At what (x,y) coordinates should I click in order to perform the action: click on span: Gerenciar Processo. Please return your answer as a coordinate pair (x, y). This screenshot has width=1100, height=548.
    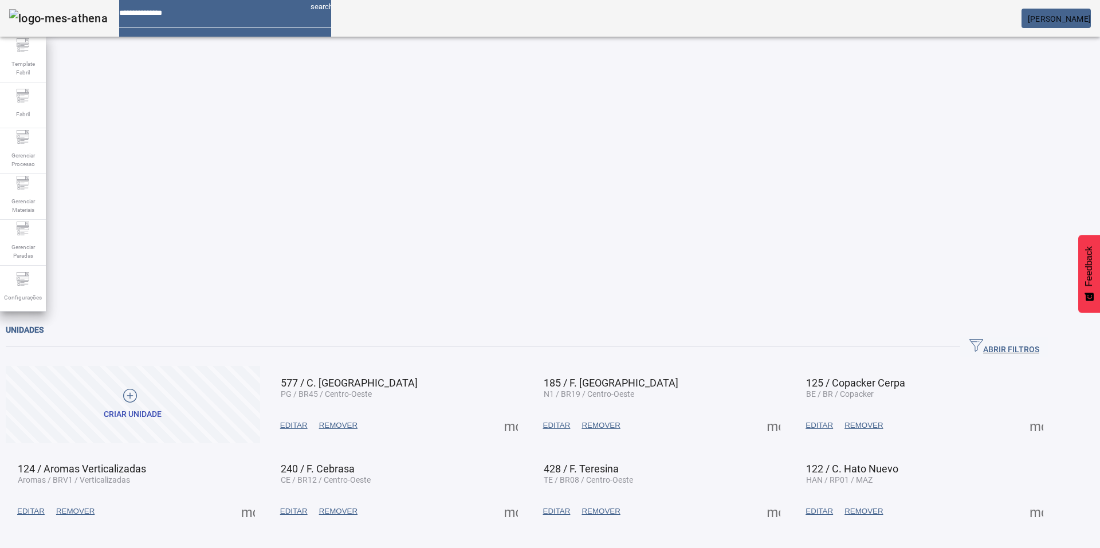
    Looking at the image, I should click on (23, 160).